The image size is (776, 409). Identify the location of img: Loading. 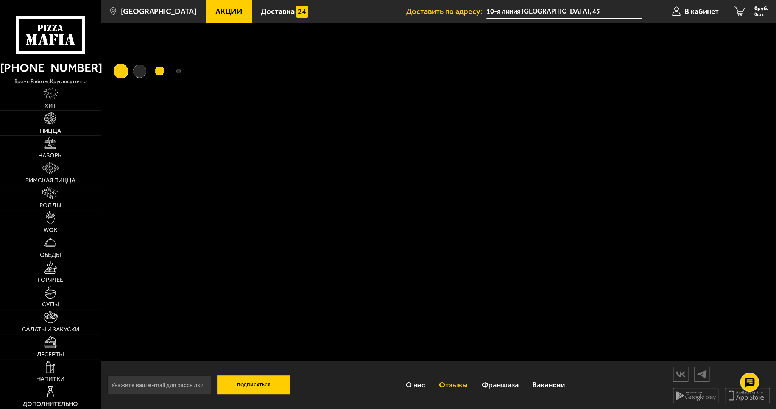
(150, 71).